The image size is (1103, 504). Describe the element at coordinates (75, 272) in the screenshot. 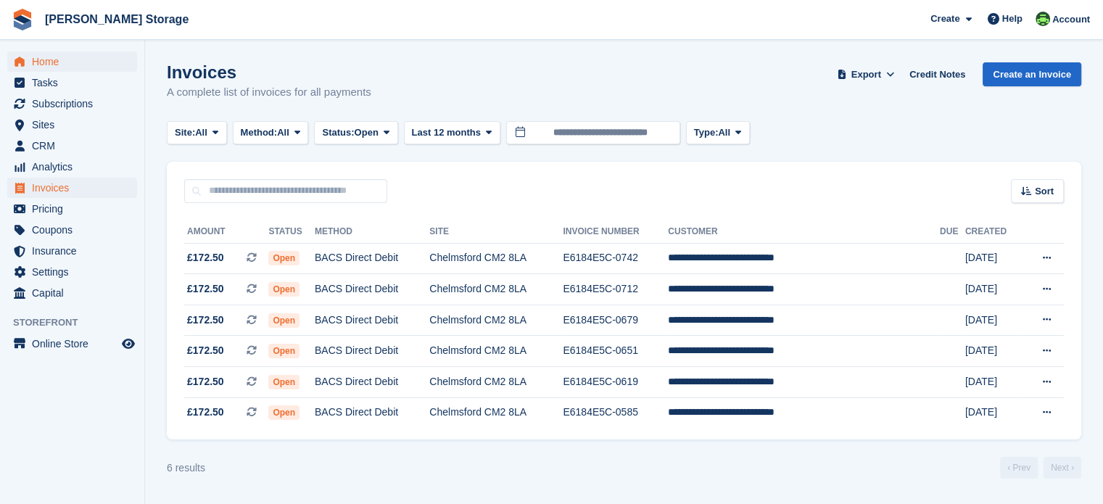

I see `span: Settings` at that location.